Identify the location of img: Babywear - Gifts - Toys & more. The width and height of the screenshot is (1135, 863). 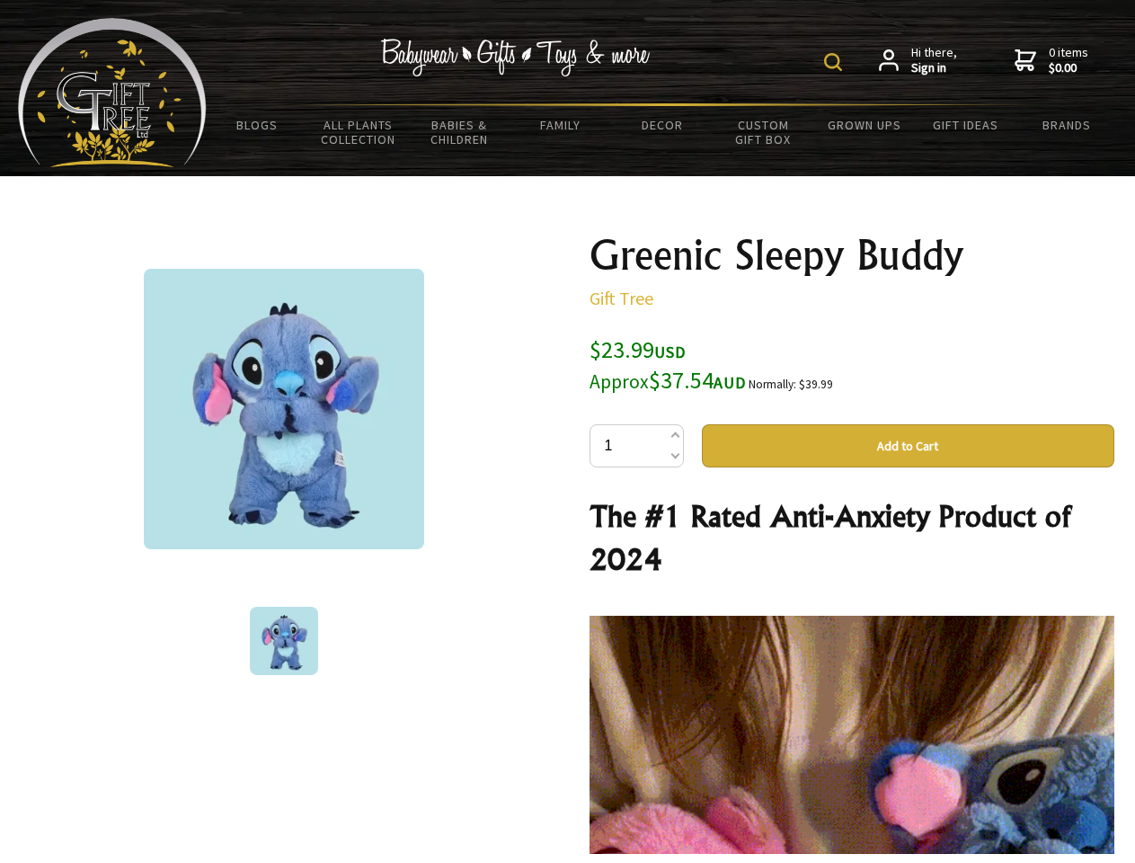
(516, 58).